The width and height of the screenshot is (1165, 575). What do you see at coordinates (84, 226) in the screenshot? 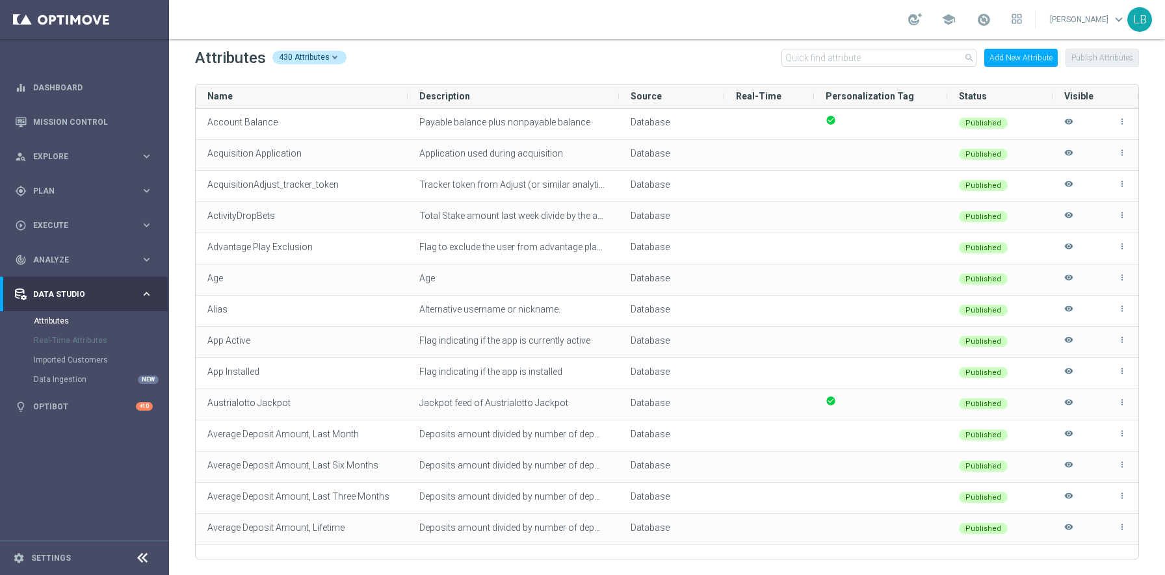
I see `button: play_circle_outline Execute keyboard_arrow_right` at bounding box center [84, 226].